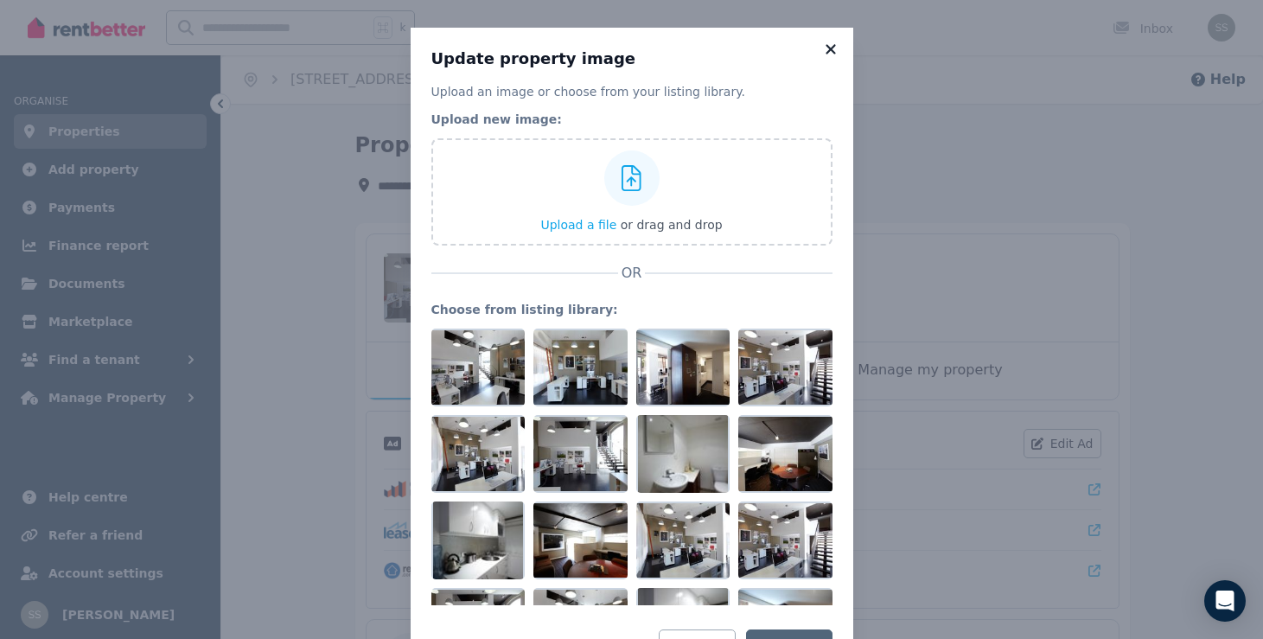 Image resolution: width=1263 pixels, height=639 pixels. I want to click on div: Open Intercom Messenger, so click(1225, 601).